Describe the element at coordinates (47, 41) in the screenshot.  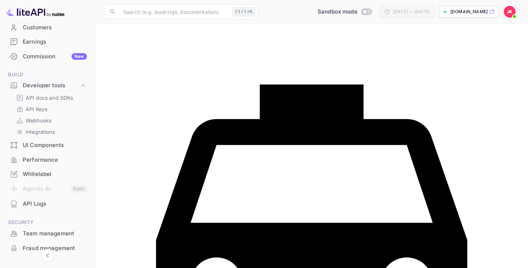
I see `a: Earnings` at that location.